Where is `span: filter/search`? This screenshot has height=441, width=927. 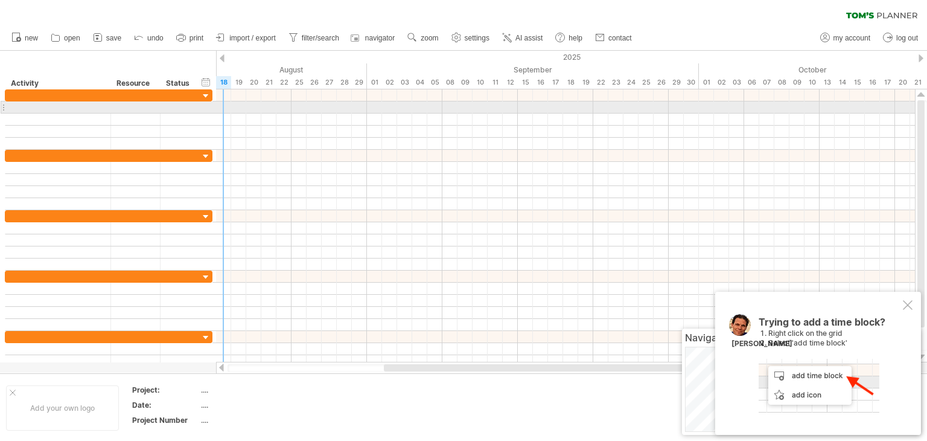
span: filter/search is located at coordinates (321, 38).